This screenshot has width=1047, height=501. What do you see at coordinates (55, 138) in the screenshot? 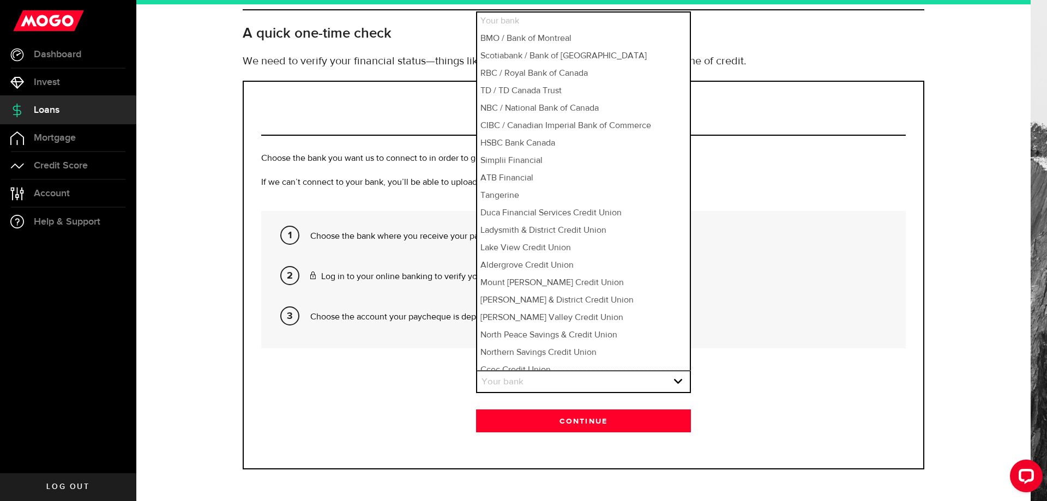
I see `span: Mortgage` at bounding box center [55, 138].